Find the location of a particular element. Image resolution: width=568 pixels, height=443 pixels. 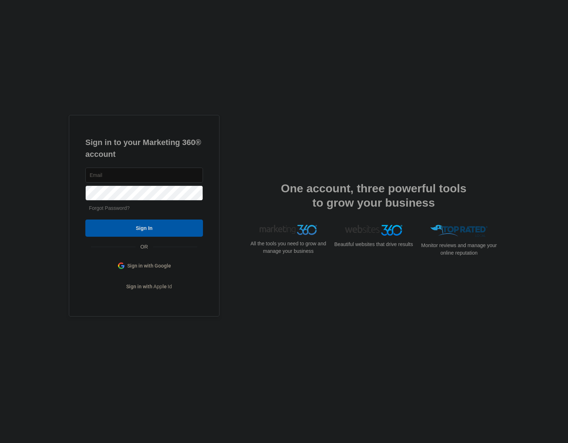

span: OR is located at coordinates (144, 247).